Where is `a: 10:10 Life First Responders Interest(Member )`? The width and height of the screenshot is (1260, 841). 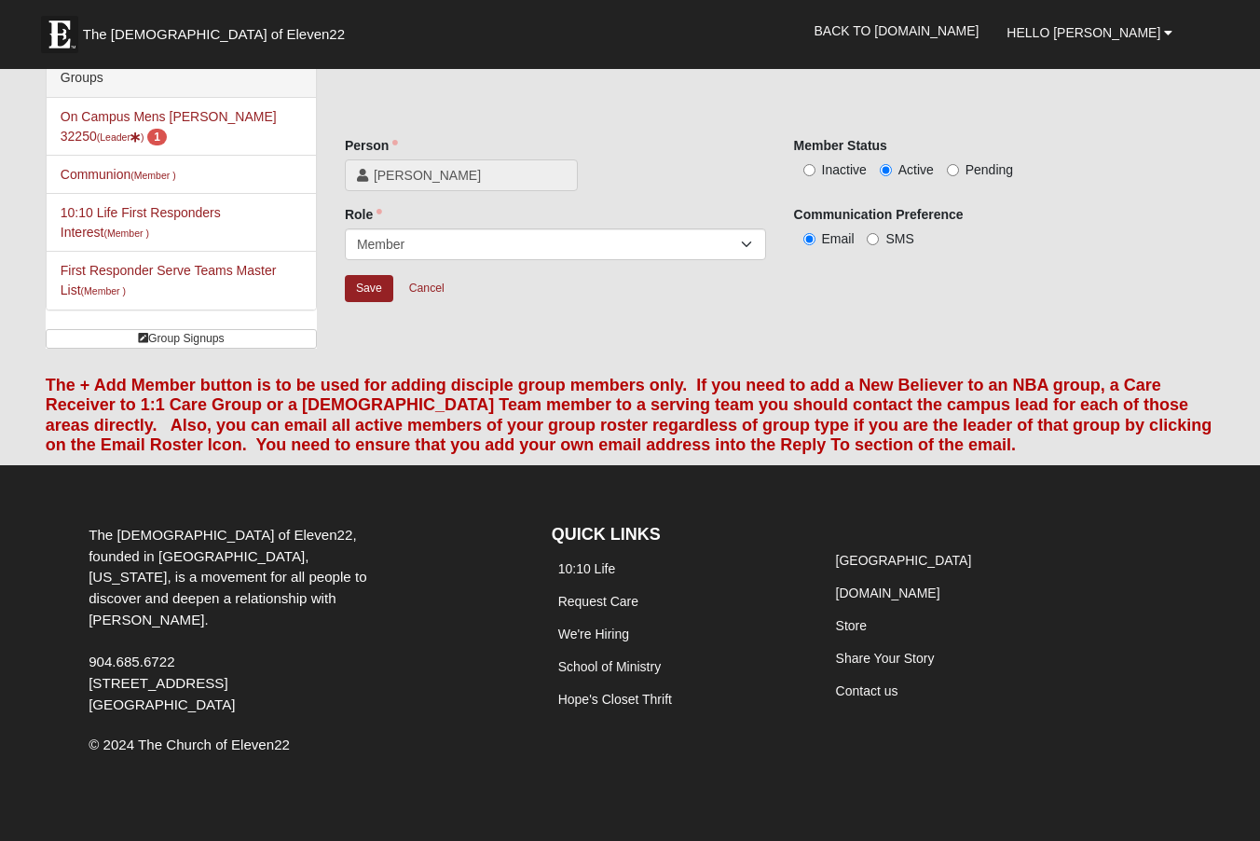 a: 10:10 Life First Responders Interest(Member ) is located at coordinates (141, 222).